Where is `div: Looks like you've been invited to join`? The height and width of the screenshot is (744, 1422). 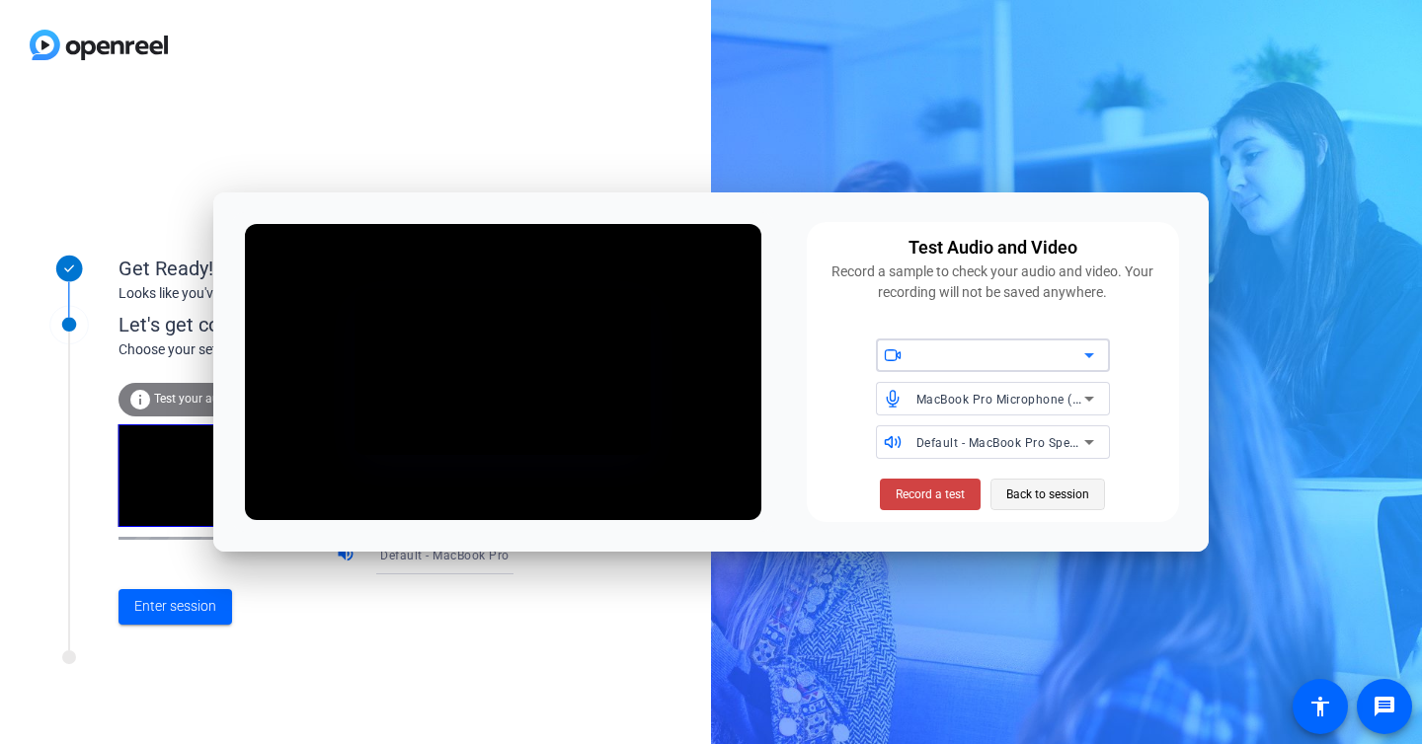 div: Looks like you've been invited to join is located at coordinates (316, 293).